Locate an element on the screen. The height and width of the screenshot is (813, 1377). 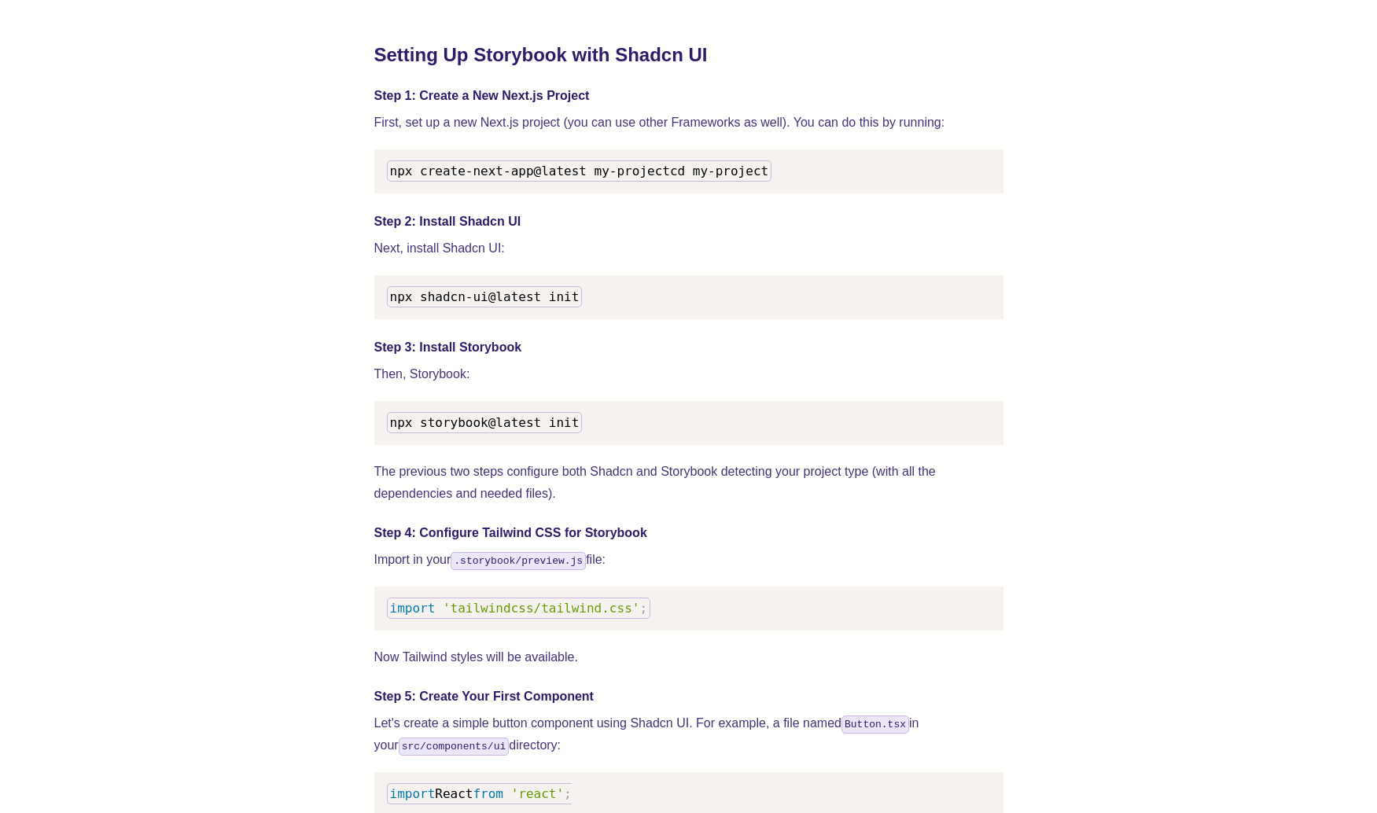
code: Button.tsx is located at coordinates (875, 724).